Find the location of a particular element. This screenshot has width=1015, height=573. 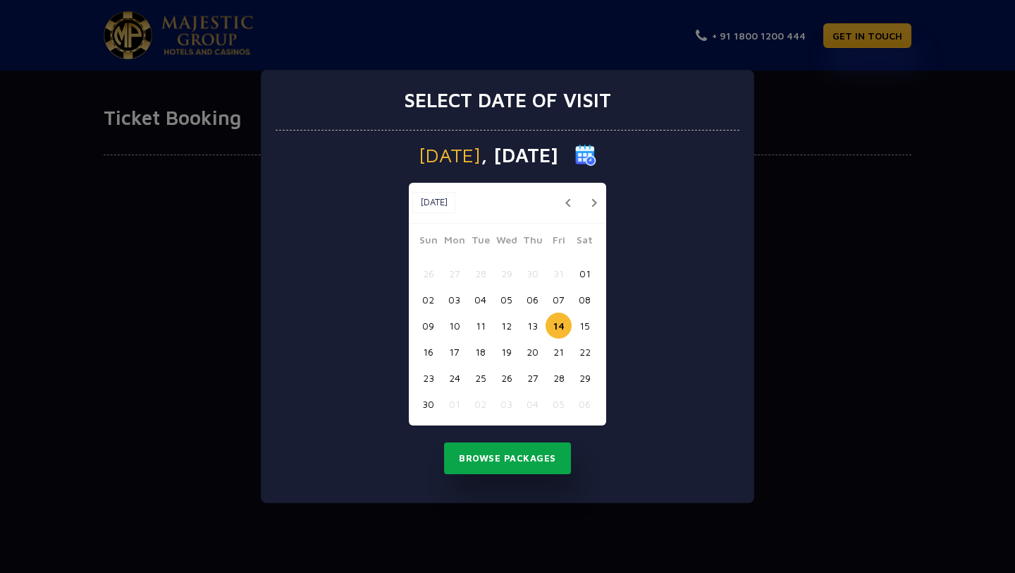

button: 21 is located at coordinates (558, 351).